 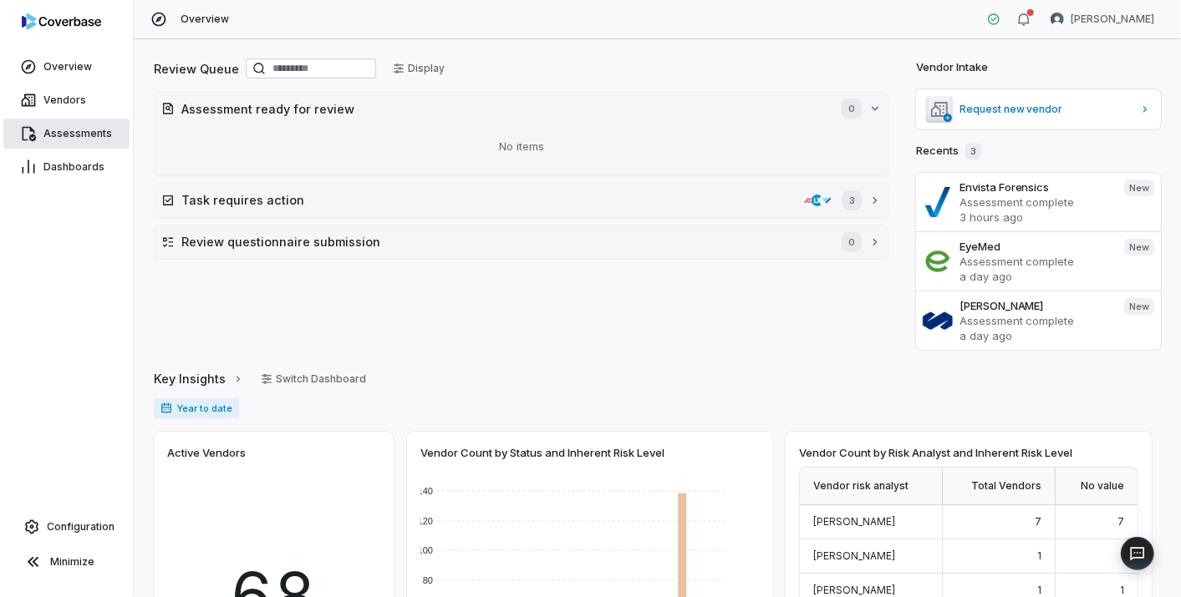 What do you see at coordinates (1045, 109) in the screenshot?
I see `span: Request new vendor` at bounding box center [1045, 109].